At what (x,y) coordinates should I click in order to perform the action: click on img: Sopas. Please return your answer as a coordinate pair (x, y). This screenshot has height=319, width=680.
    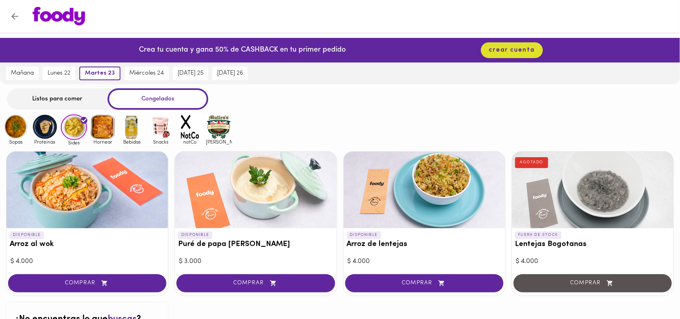
    Looking at the image, I should click on (16, 127).